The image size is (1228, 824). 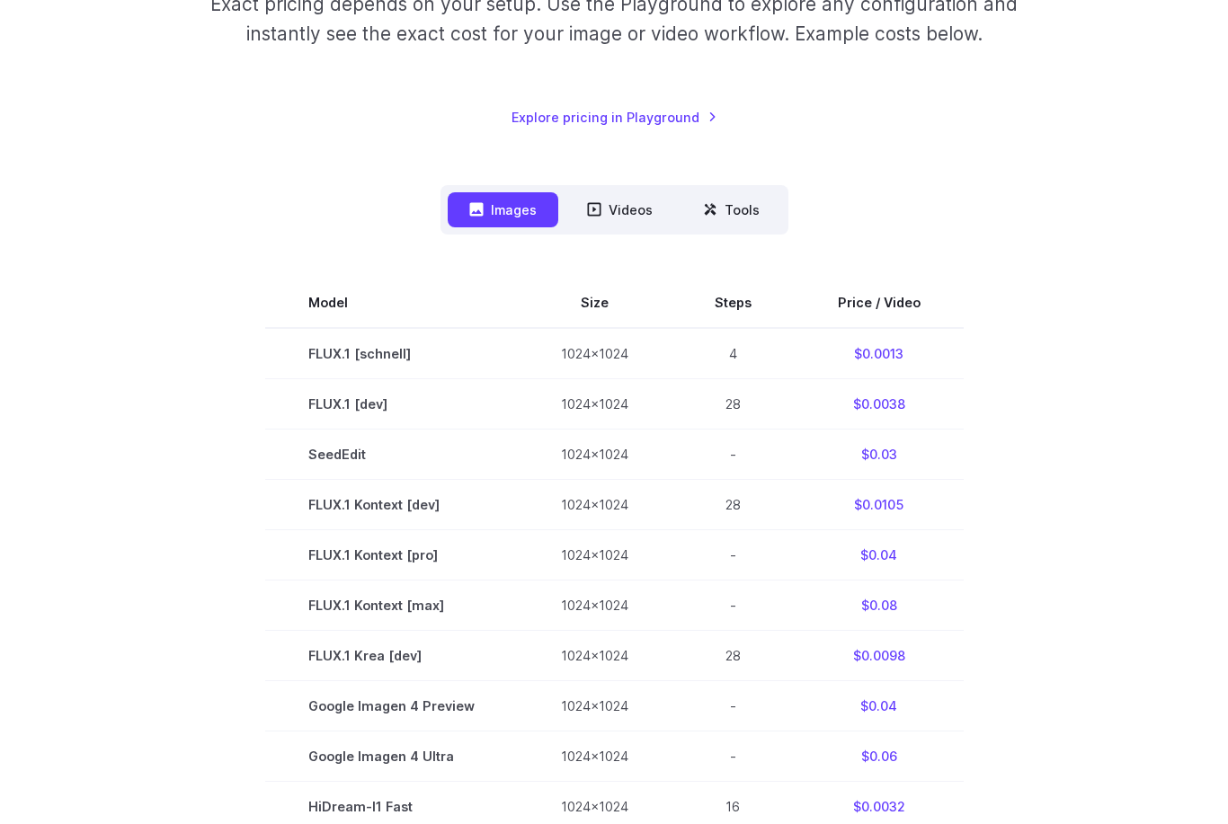 I want to click on td: FLUX.1 [schnell], so click(x=391, y=353).